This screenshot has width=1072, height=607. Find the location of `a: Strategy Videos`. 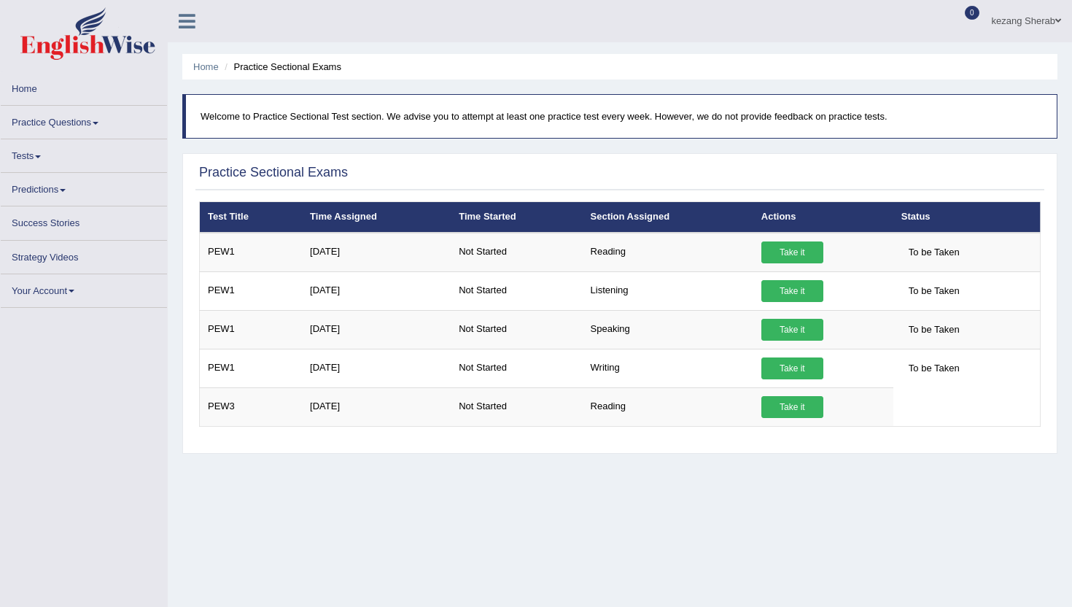

a: Strategy Videos is located at coordinates (84, 254).